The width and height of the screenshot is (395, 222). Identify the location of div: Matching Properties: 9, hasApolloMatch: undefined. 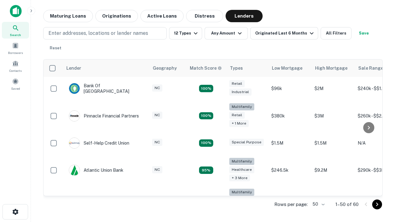
(206, 170).